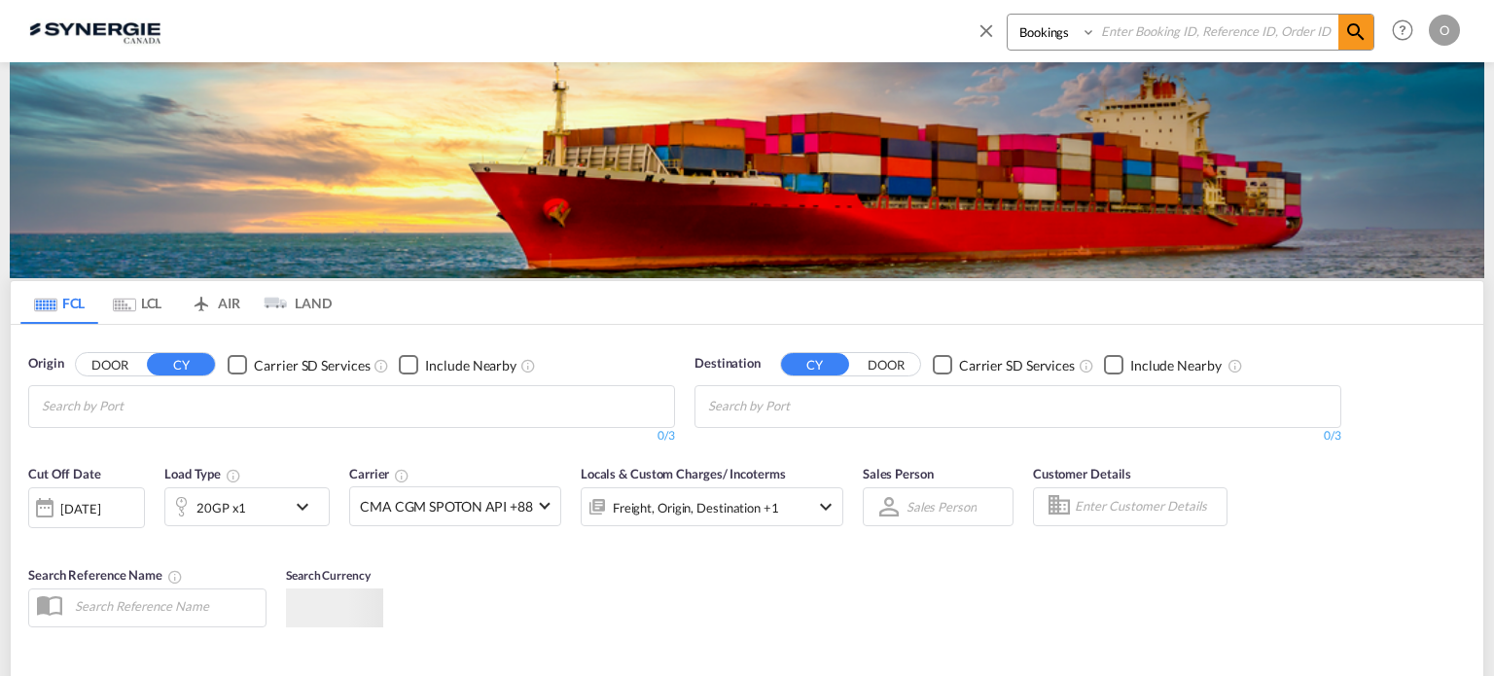 This screenshot has height=676, width=1494. I want to click on span: Help, so click(1402, 30).